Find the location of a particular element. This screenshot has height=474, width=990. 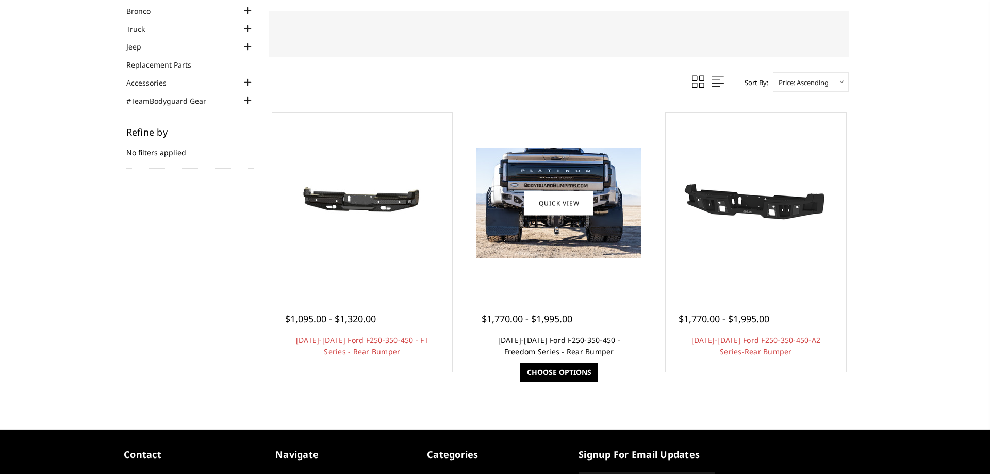

a: Truck is located at coordinates (142, 29).